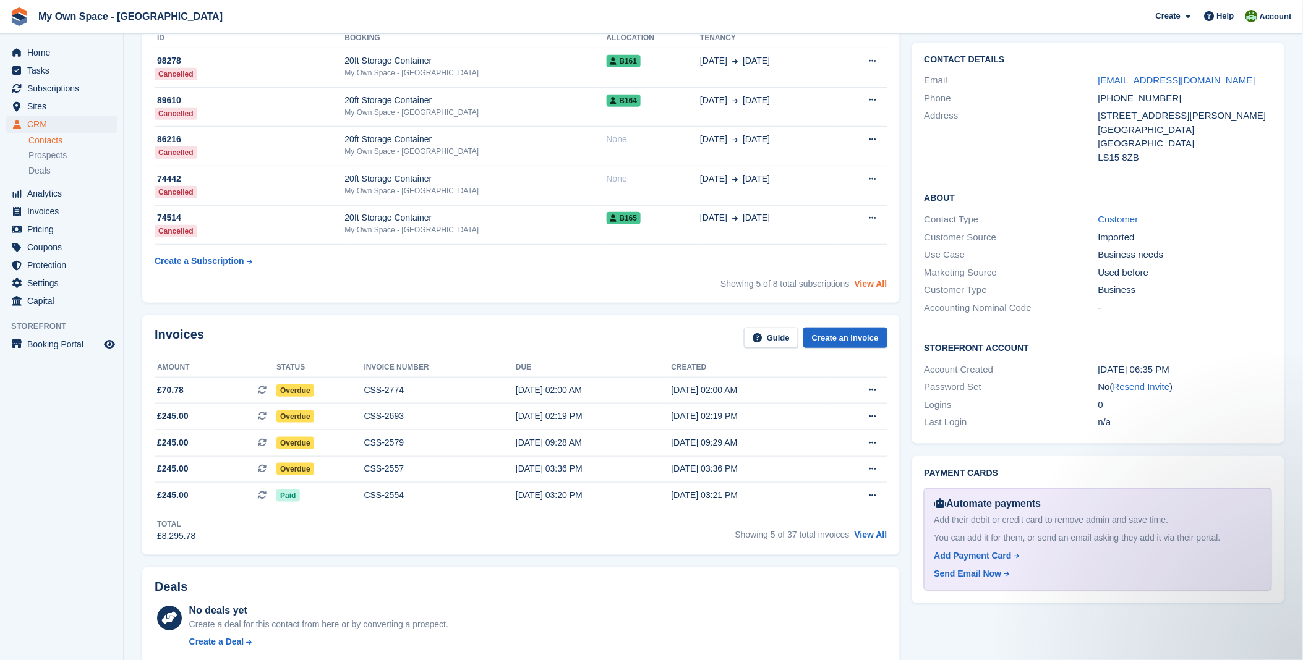 The height and width of the screenshot is (660, 1303). I want to click on a: Create a Subscription, so click(203, 261).